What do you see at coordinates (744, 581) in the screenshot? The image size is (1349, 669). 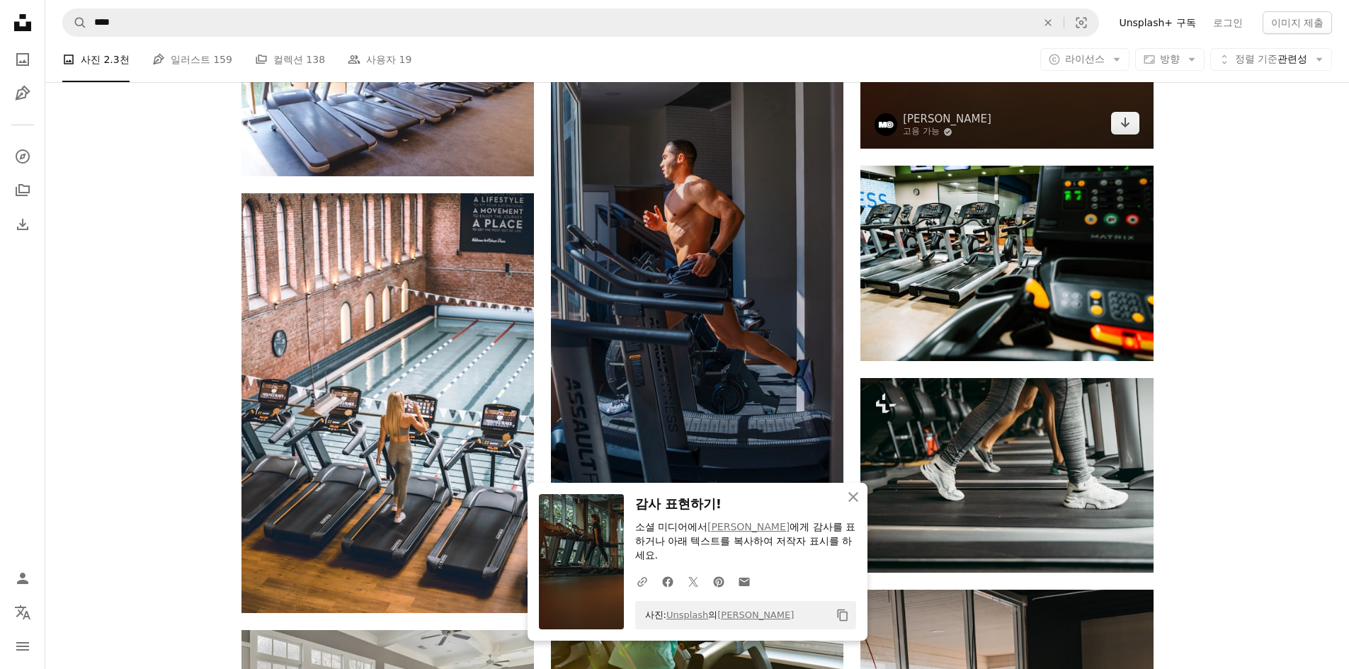 I see `a: 이메일로 공유에 공유` at bounding box center [744, 581].